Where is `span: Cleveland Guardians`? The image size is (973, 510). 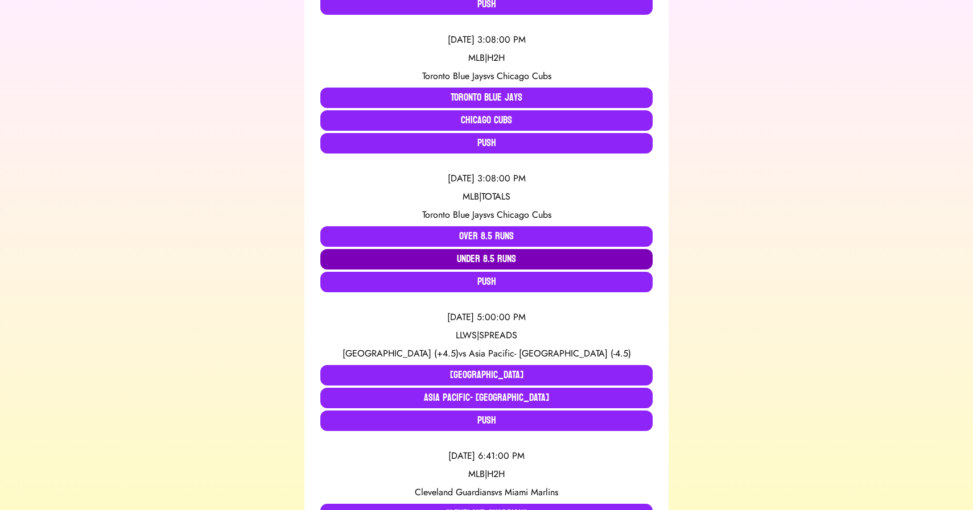
span: Cleveland Guardians is located at coordinates (455, 492).